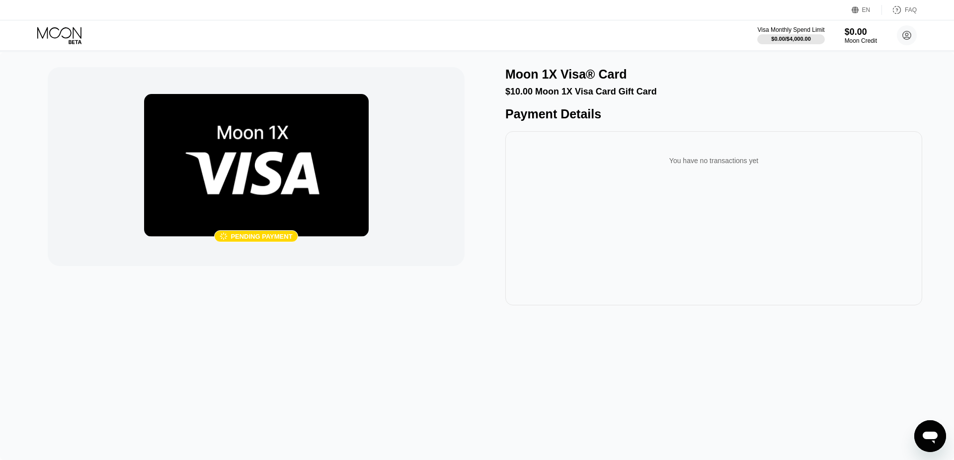  I want to click on div: $0.00 / $4,000.00, so click(791, 39).